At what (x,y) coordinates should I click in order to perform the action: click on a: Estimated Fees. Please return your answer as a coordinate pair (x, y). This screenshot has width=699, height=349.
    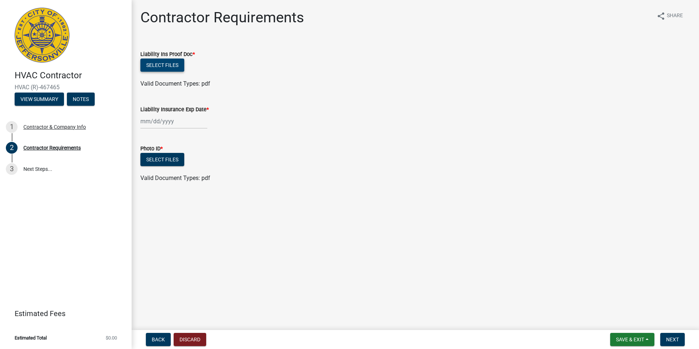
    Looking at the image, I should click on (63, 313).